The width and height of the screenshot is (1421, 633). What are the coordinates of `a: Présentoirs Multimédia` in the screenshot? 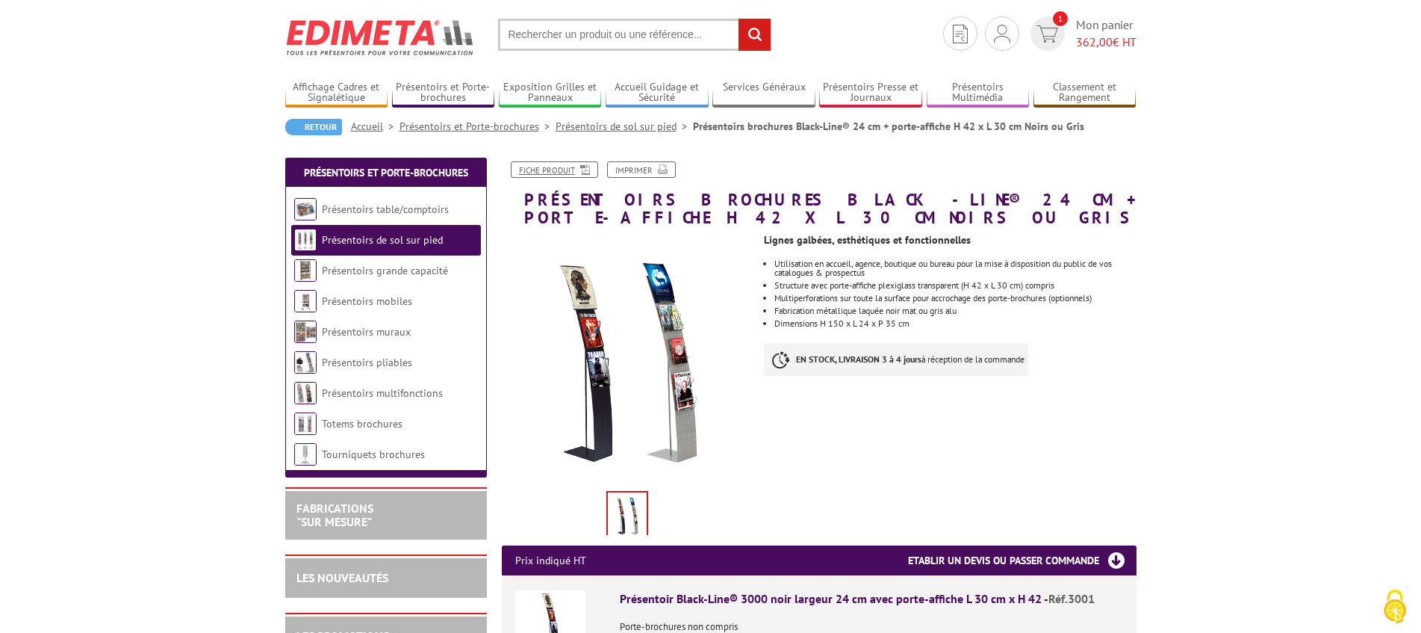 It's located at (978, 93).